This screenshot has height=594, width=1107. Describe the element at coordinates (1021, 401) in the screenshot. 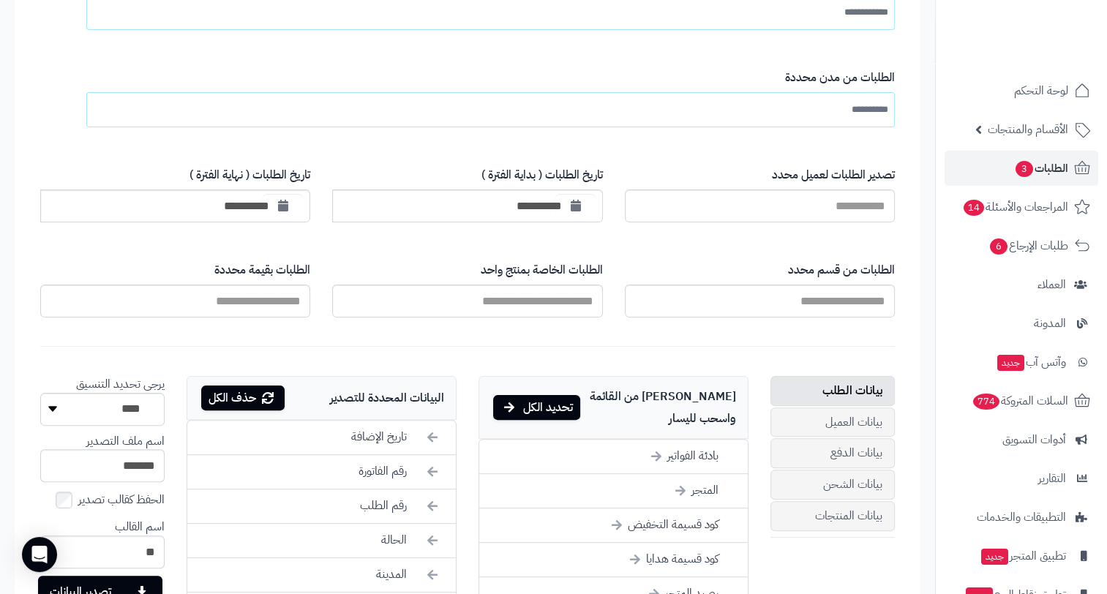

I see `a: السلات المتروكة774` at that location.